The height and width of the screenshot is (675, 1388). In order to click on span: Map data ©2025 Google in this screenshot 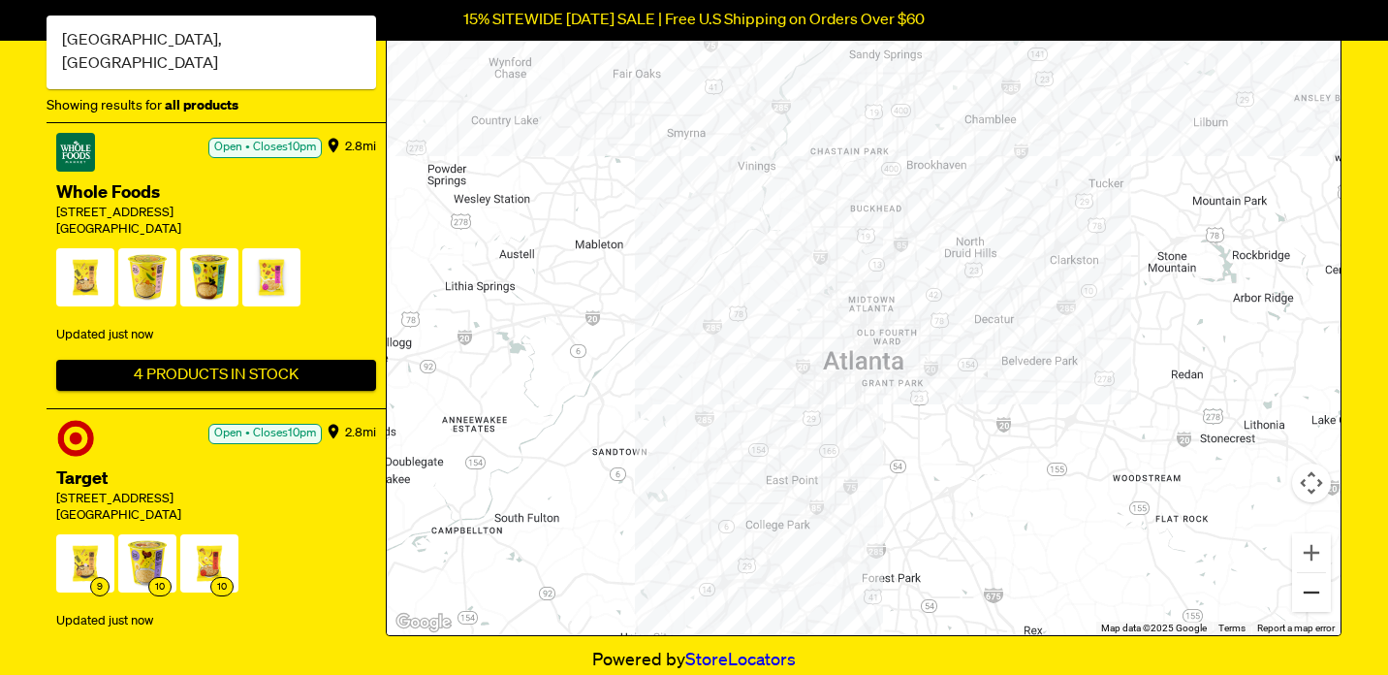, I will do `click(1153, 627)`.